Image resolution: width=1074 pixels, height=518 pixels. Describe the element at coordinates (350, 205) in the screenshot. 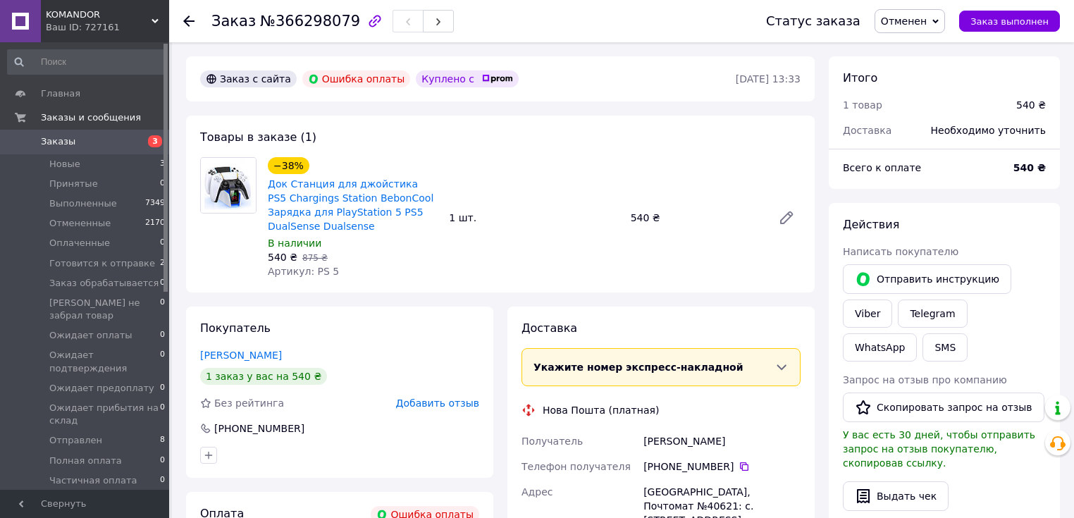

I see `a: Док Станция для джойстика PS5 Chargings Station BebonCool Зарядка для PlayStation 5 PS5 DualSense...` at that location.